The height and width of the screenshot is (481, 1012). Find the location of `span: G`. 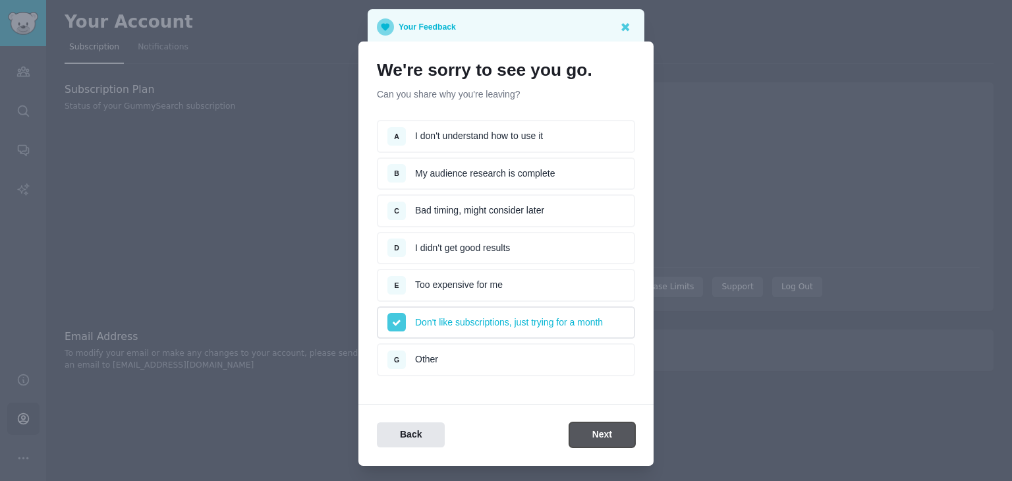

span: G is located at coordinates (397, 360).